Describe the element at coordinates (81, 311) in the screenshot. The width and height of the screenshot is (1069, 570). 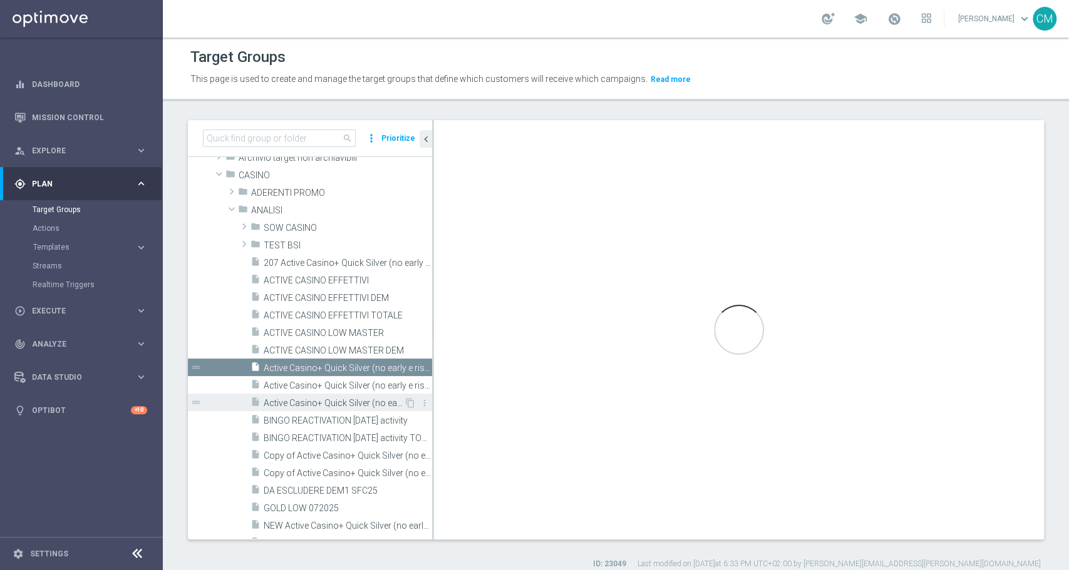
I see `div: play_circle_outline Execute keyboard_arrow_right` at that location.